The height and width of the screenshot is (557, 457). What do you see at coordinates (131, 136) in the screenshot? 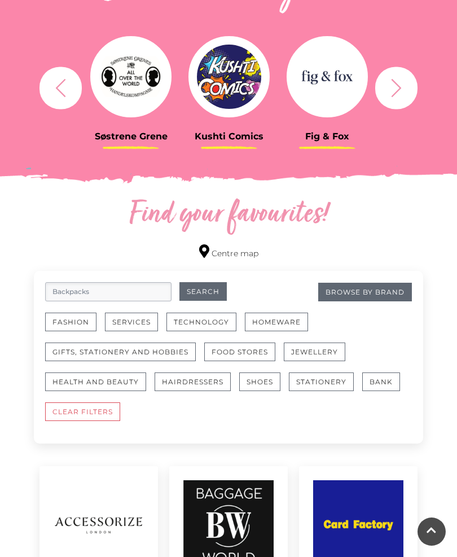
I see `h3: Søstrene Grene` at bounding box center [131, 136].